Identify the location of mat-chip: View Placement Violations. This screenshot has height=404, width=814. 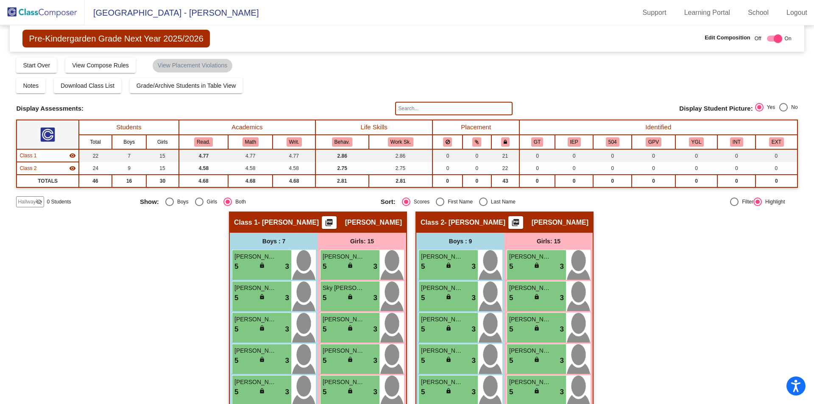
(193, 66).